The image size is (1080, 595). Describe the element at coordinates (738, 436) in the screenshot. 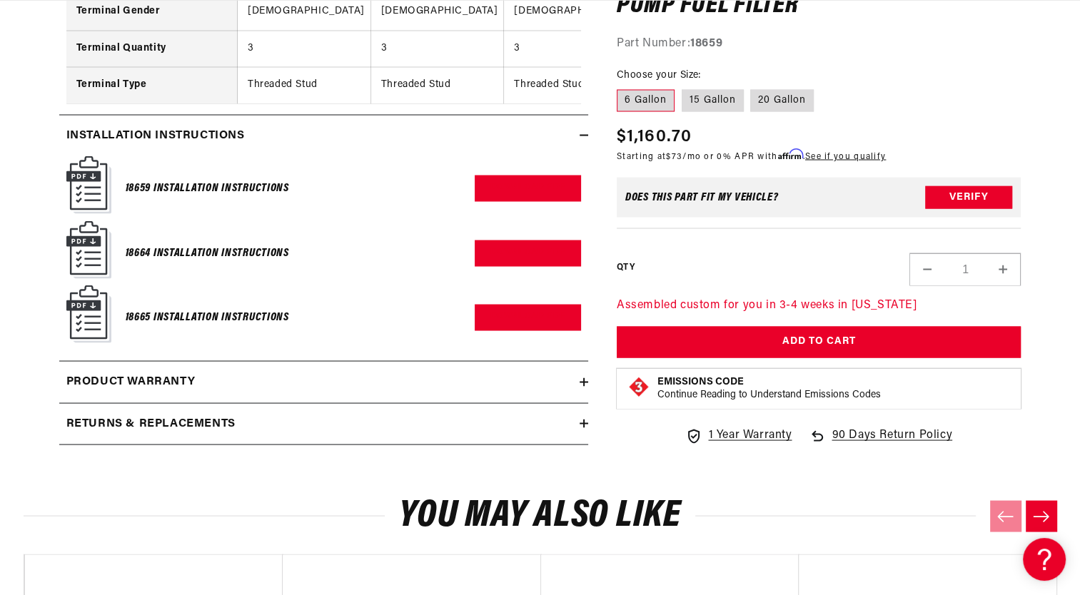

I see `a: 1 Year Warranty` at that location.